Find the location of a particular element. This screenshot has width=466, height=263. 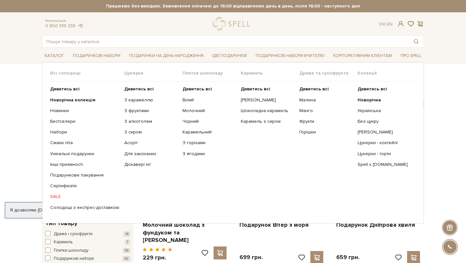

a: Українська is located at coordinates (384, 111).